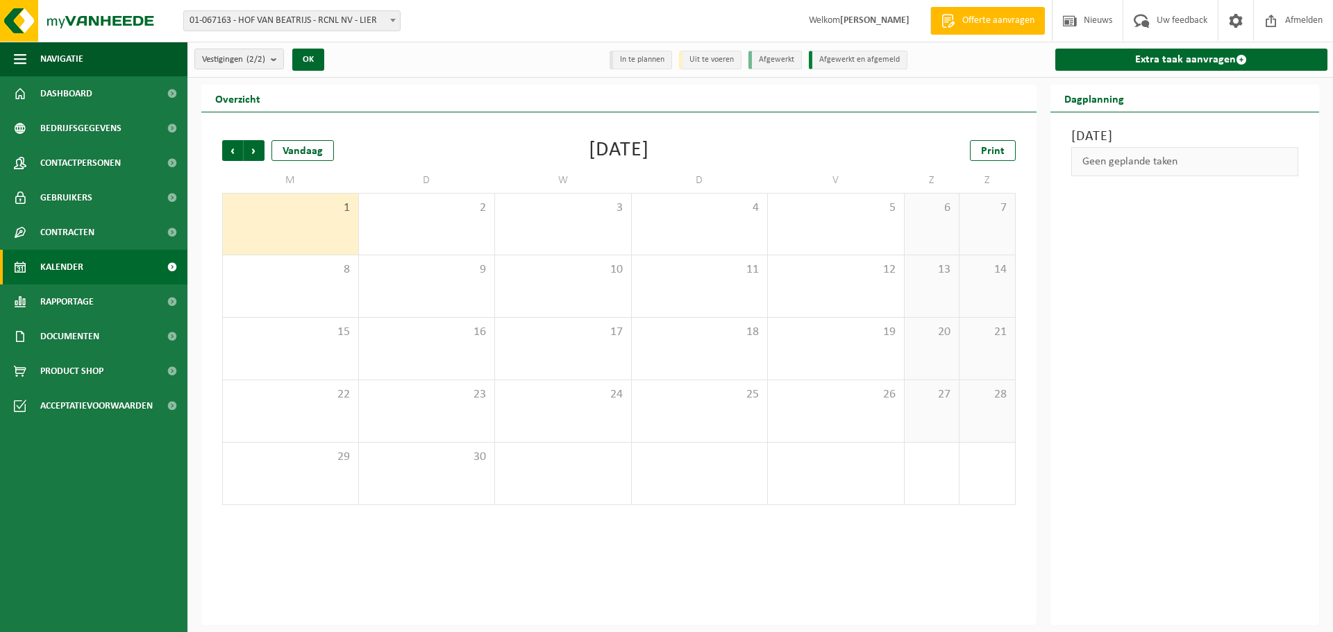 The height and width of the screenshot is (632, 1333). Describe the element at coordinates (237, 98) in the screenshot. I see `h2: Overzicht` at that location.